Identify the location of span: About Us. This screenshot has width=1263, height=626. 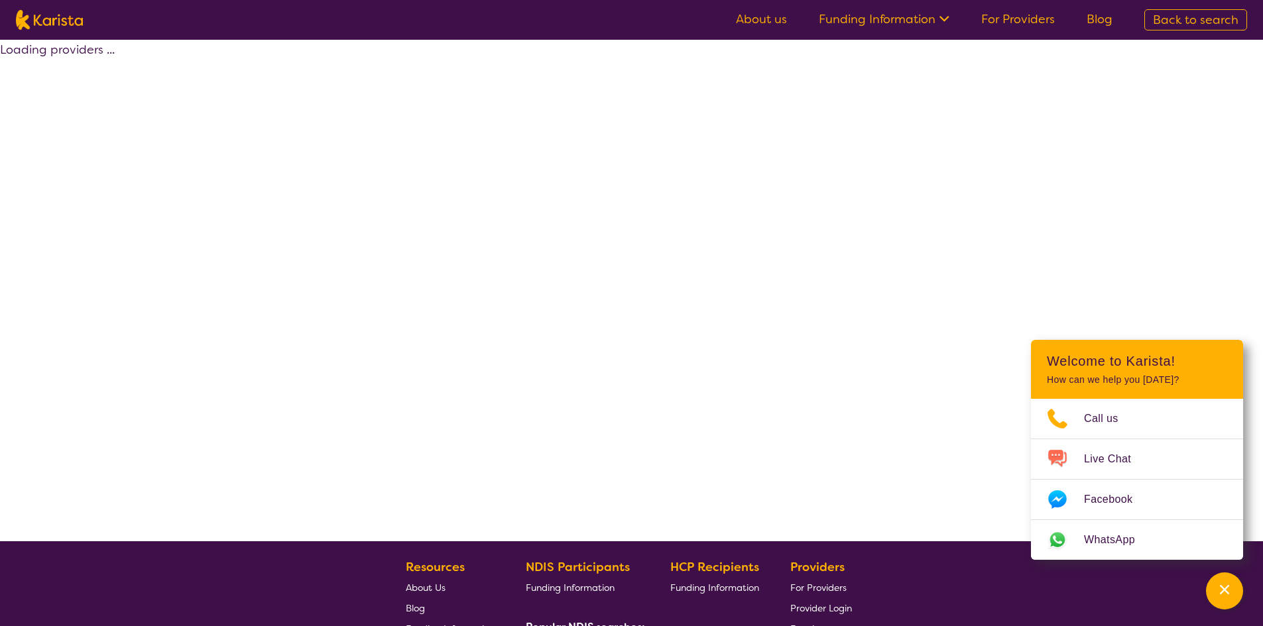
(426, 588).